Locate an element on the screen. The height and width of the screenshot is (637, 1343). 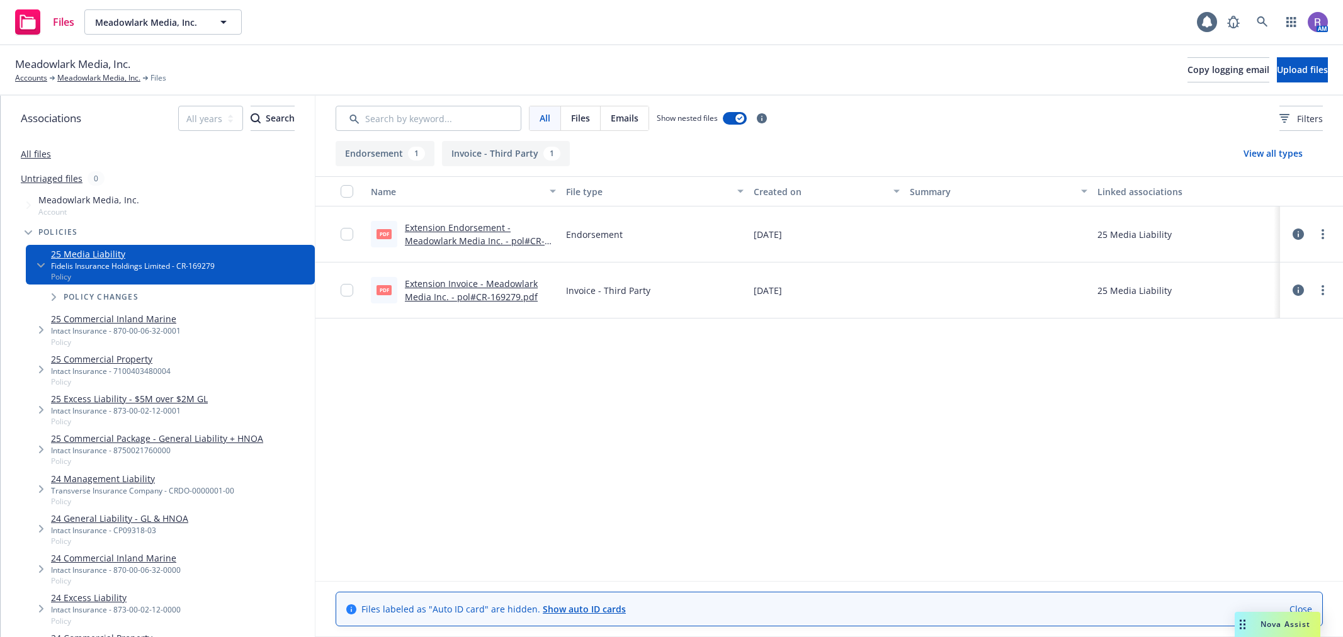
button: View all types is located at coordinates (1273, 154).